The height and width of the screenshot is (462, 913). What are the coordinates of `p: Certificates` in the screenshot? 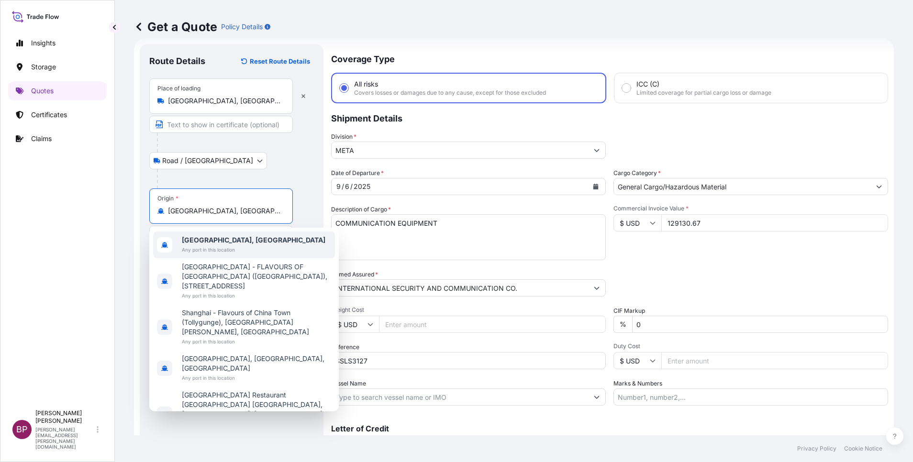 It's located at (49, 115).